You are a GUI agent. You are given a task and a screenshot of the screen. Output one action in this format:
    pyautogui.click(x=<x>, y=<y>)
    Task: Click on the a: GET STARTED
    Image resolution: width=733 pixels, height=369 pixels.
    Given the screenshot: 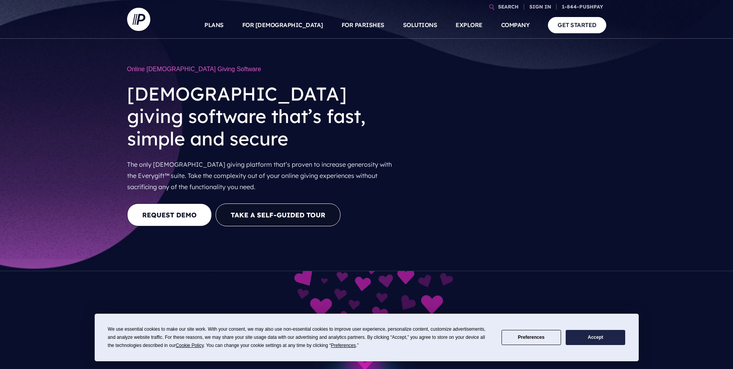 What is the action you would take?
    pyautogui.click(x=577, y=25)
    